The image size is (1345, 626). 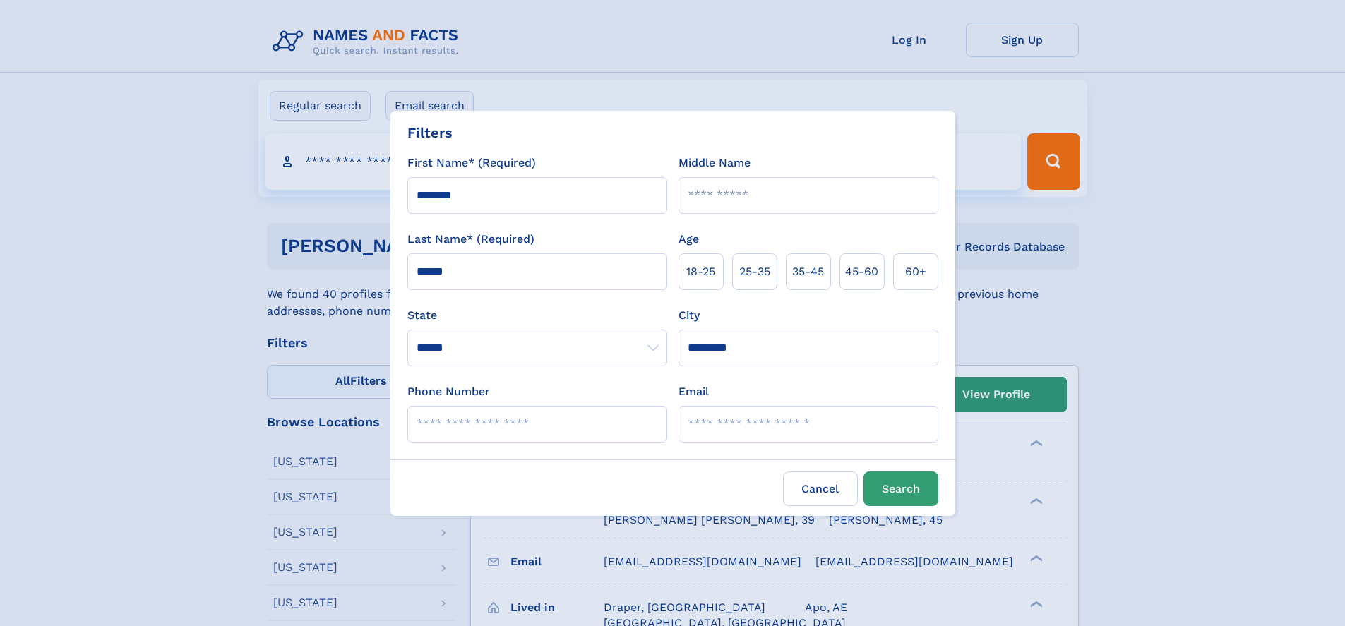 What do you see at coordinates (821, 489) in the screenshot?
I see `label: Cancel` at bounding box center [821, 489].